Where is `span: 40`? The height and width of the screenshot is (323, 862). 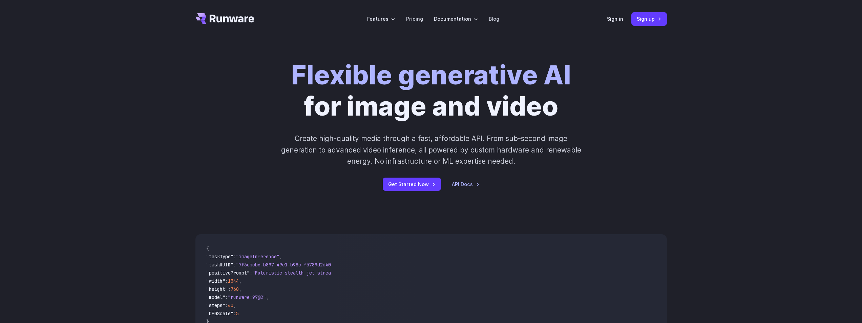 span: 40 is located at coordinates (231, 305).